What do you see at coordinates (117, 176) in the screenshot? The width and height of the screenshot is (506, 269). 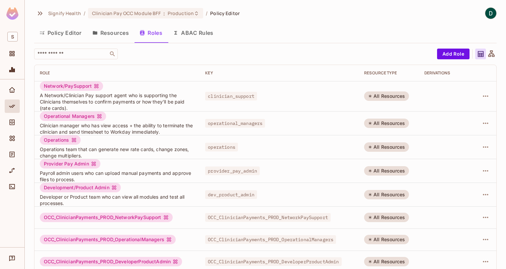 I see `span: Payroll admin users who can upload manual payments and approve files to process.` at bounding box center [117, 176].